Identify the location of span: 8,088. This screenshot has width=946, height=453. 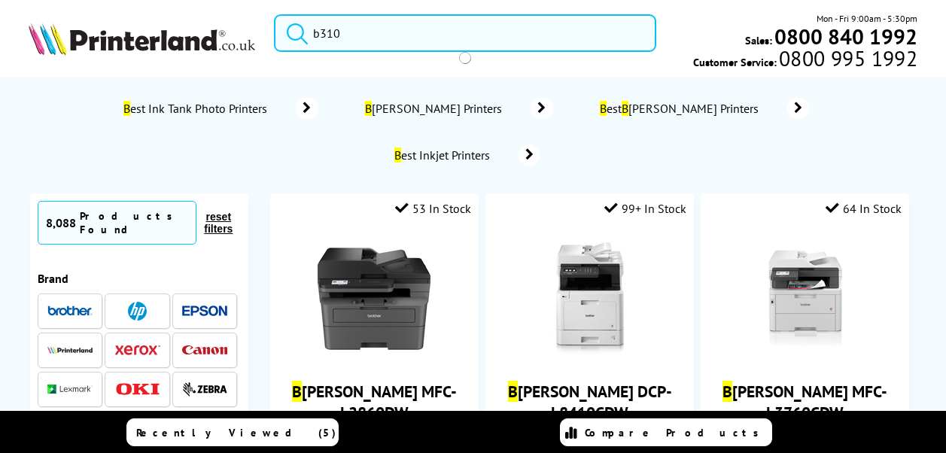
(61, 223).